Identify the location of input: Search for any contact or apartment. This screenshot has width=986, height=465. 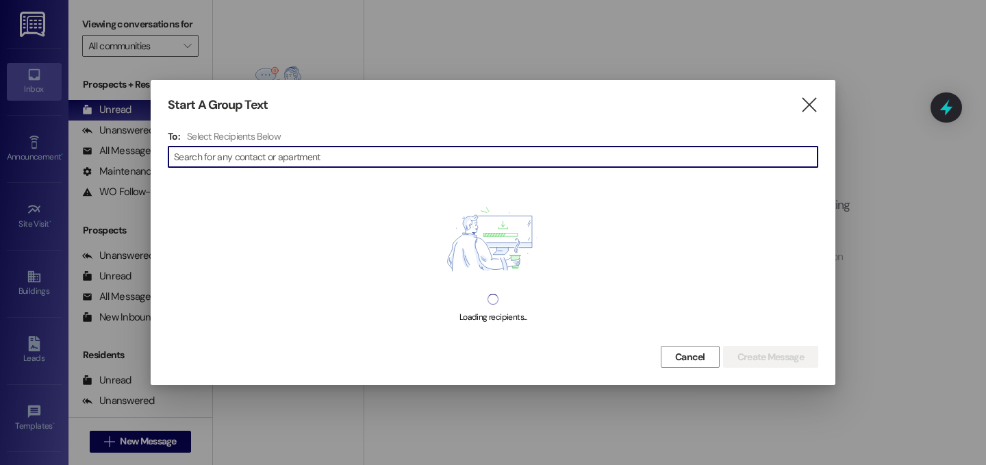
(496, 157).